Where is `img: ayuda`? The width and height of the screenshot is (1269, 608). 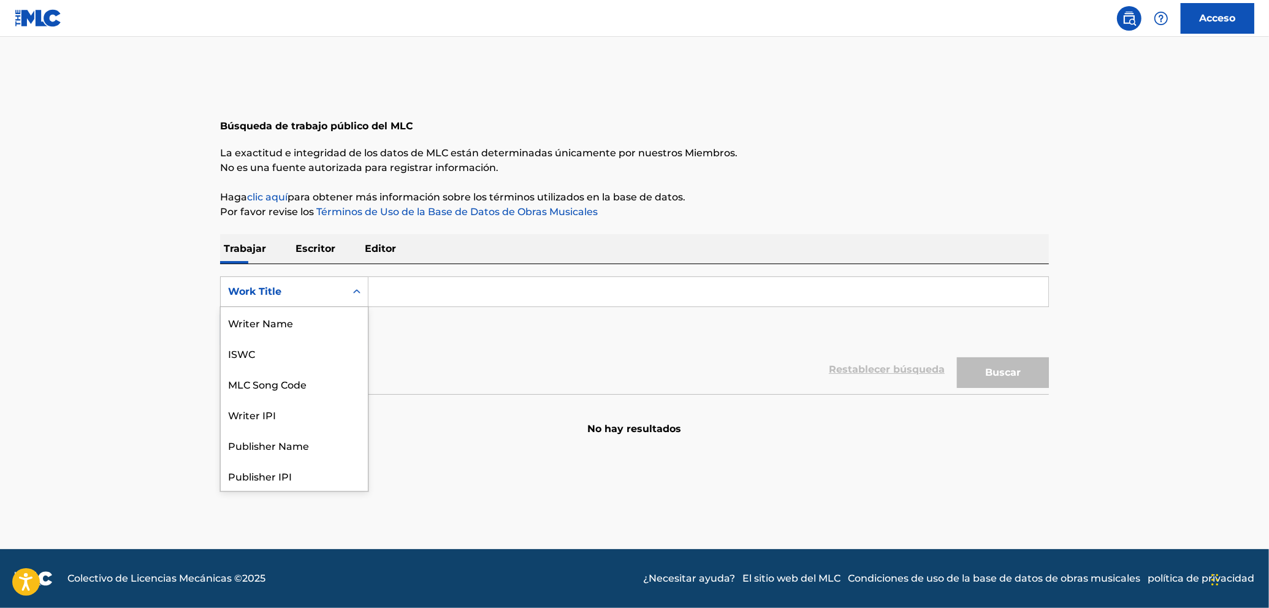
img: ayuda is located at coordinates (1161, 18).